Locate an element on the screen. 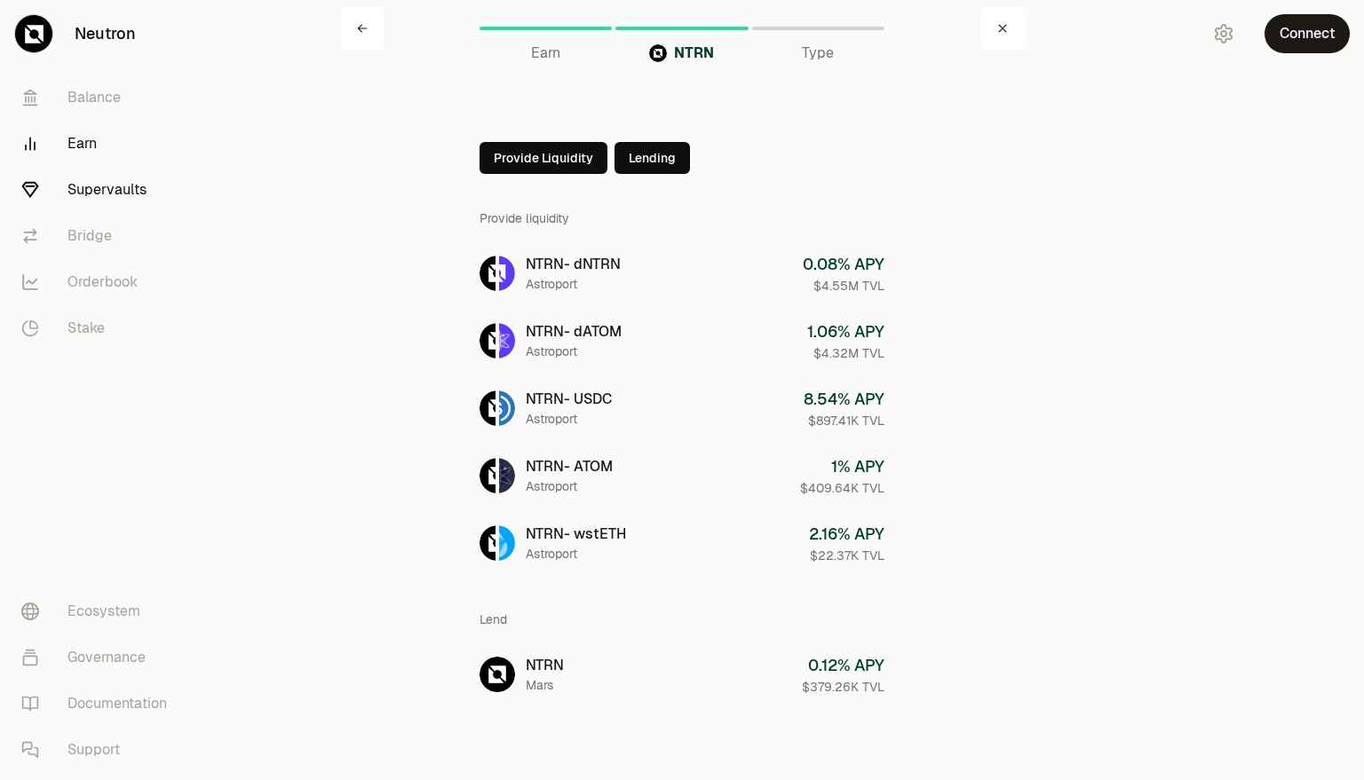  div: NTRN - dATOM is located at coordinates (574, 332).